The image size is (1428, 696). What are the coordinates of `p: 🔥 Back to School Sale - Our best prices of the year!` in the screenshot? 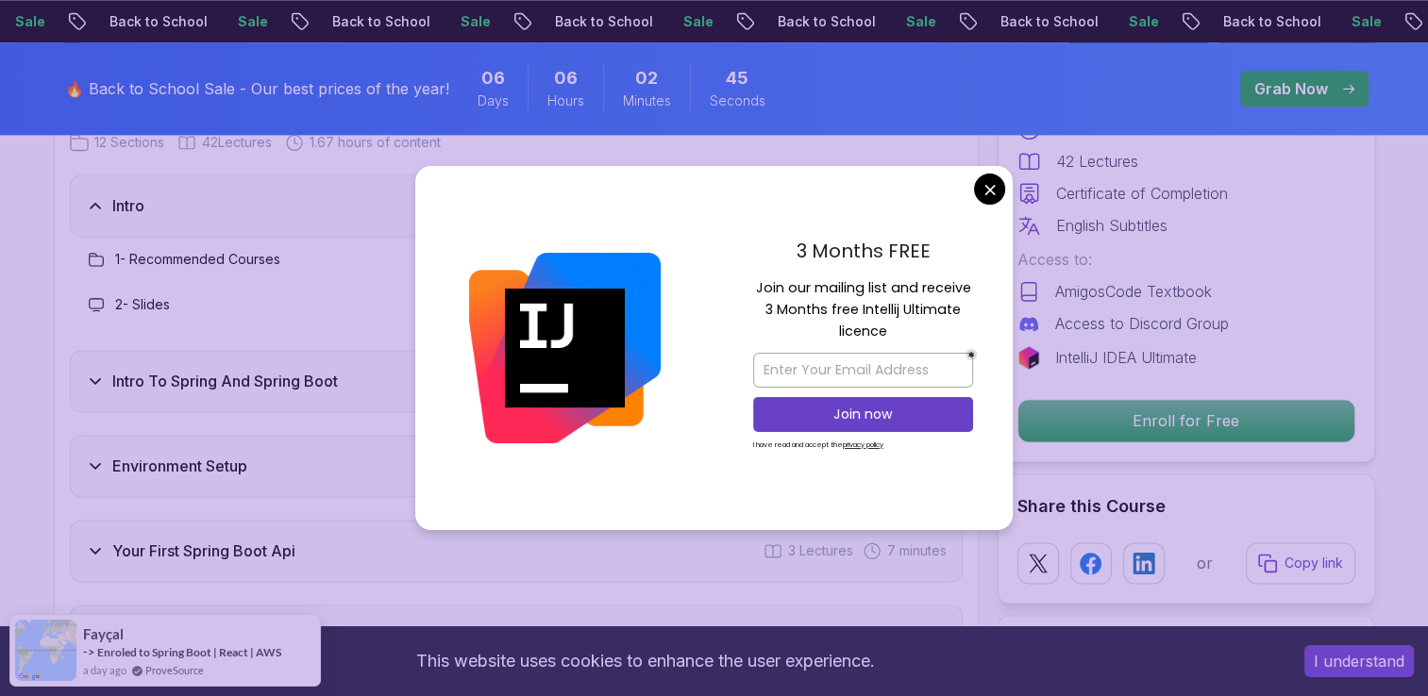 It's located at (257, 89).